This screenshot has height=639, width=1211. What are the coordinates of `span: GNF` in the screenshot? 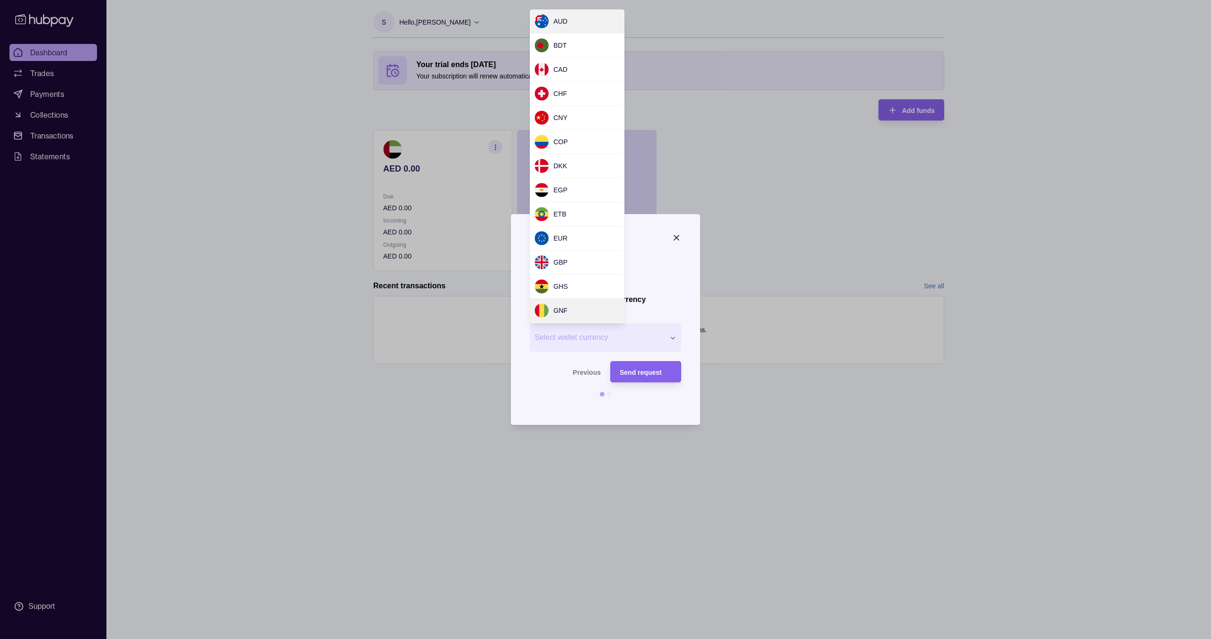 It's located at (560, 311).